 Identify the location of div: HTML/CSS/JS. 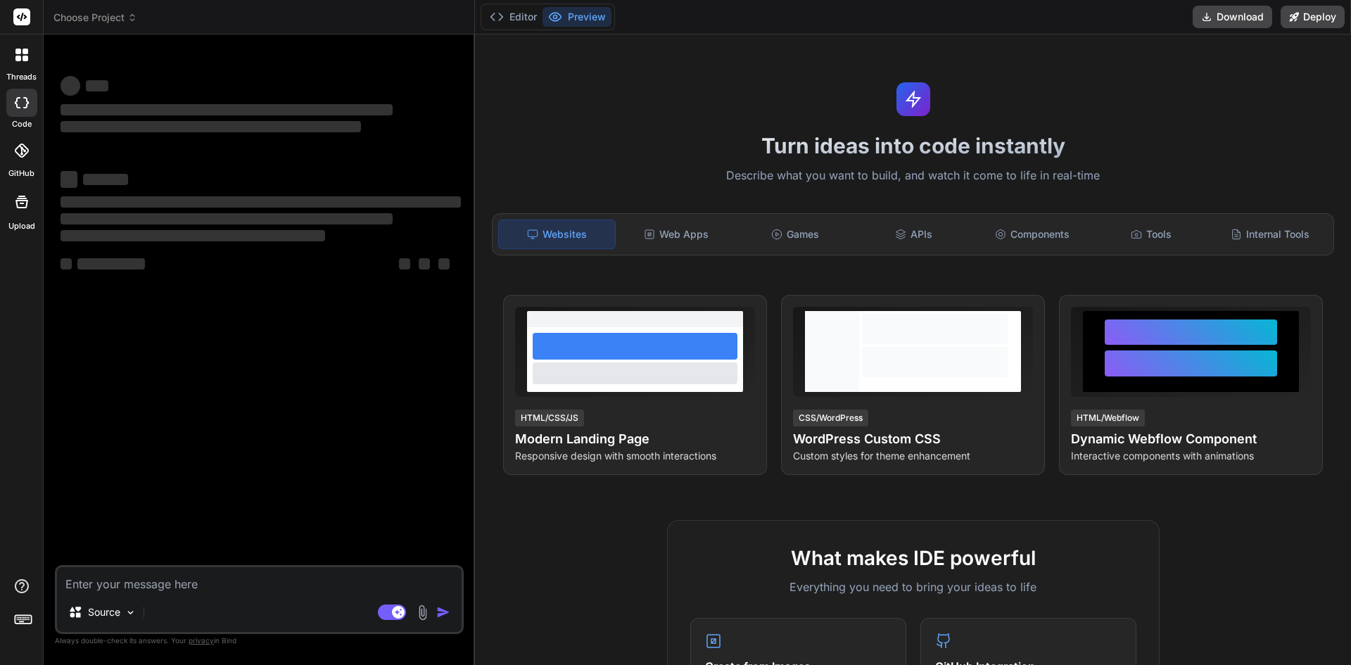
(550, 418).